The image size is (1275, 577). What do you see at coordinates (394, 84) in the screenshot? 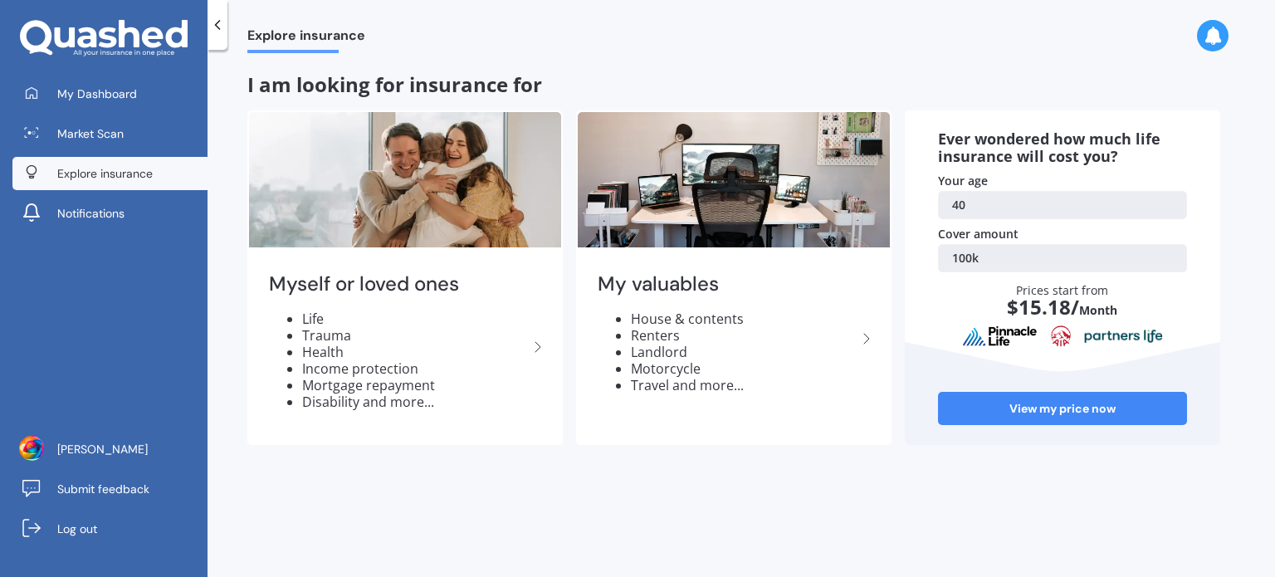
I see `span: I am looking for insurance for` at bounding box center [394, 84].